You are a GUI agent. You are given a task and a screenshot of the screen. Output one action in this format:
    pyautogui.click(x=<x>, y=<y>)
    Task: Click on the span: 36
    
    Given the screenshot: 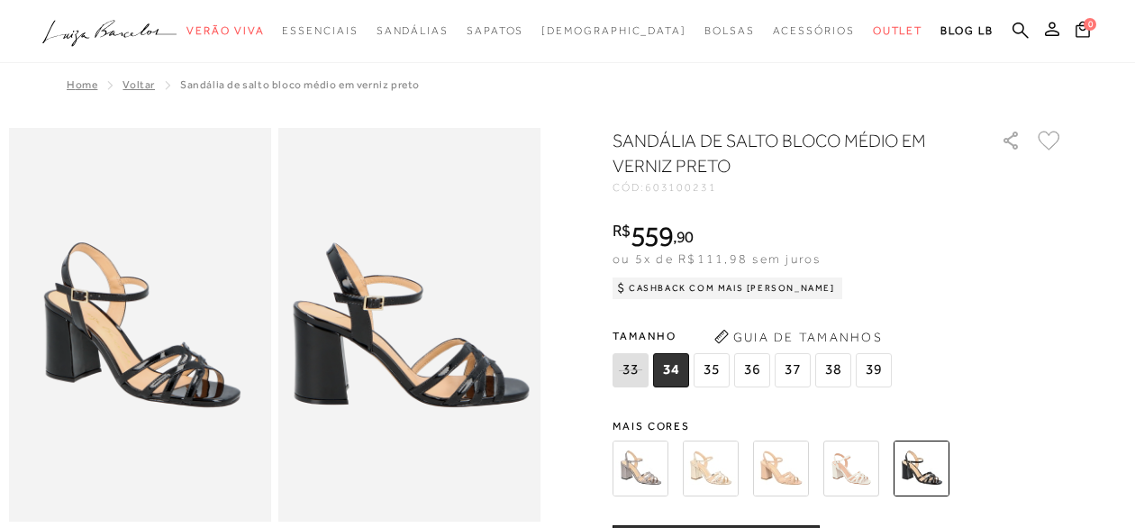 What is the action you would take?
    pyautogui.click(x=752, y=370)
    